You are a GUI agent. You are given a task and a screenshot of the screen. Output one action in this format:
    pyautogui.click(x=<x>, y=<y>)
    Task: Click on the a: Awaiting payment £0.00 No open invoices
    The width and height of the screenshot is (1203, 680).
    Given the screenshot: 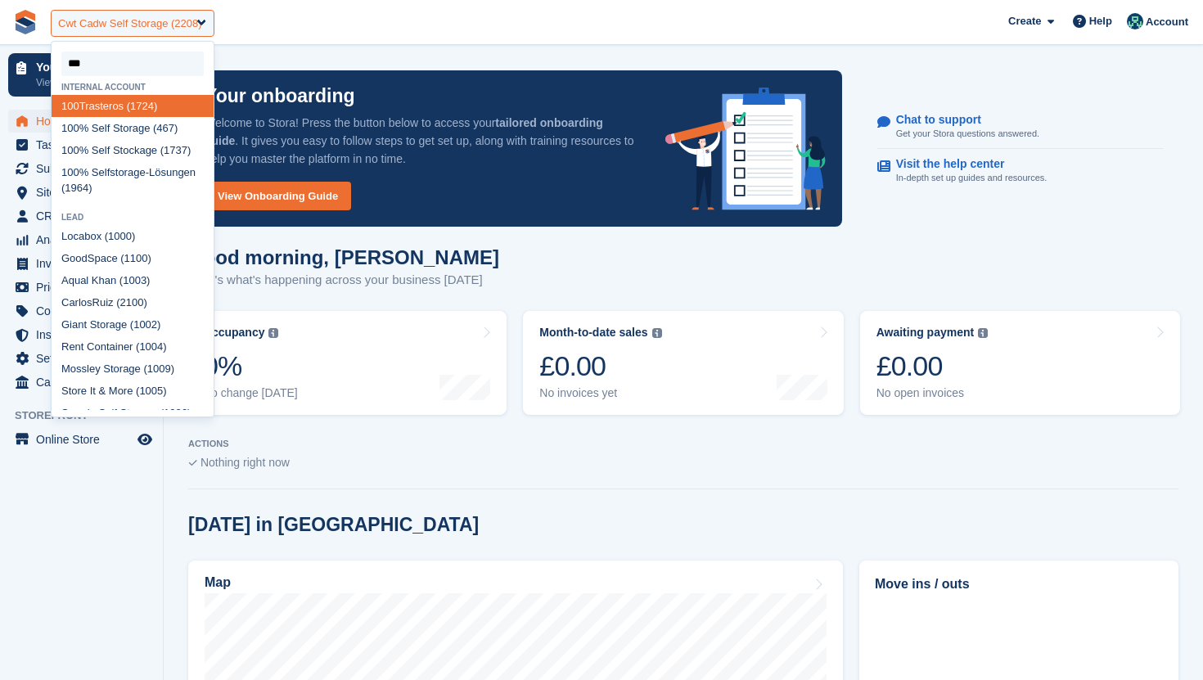 What is the action you would take?
    pyautogui.click(x=1019, y=362)
    